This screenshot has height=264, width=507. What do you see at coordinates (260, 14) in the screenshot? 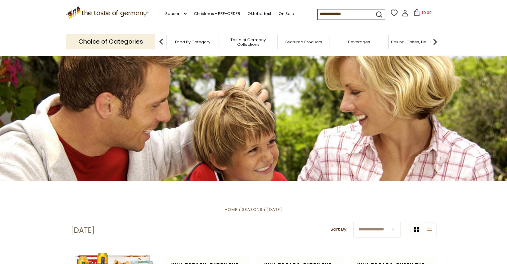
I see `a: Oktoberfest` at bounding box center [260, 14].